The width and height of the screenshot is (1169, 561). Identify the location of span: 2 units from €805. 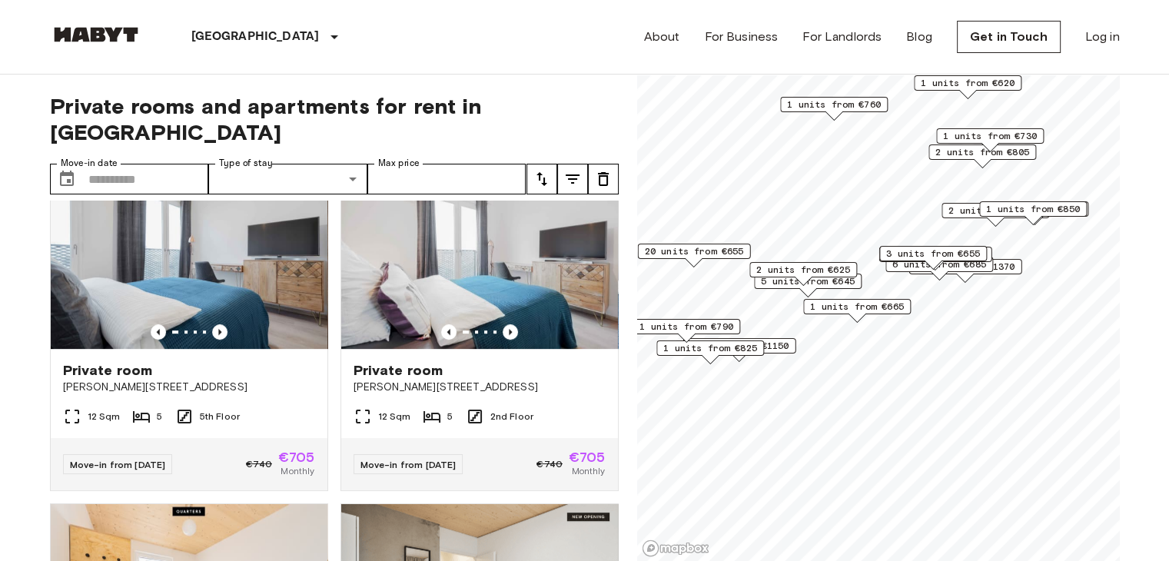
(983, 152).